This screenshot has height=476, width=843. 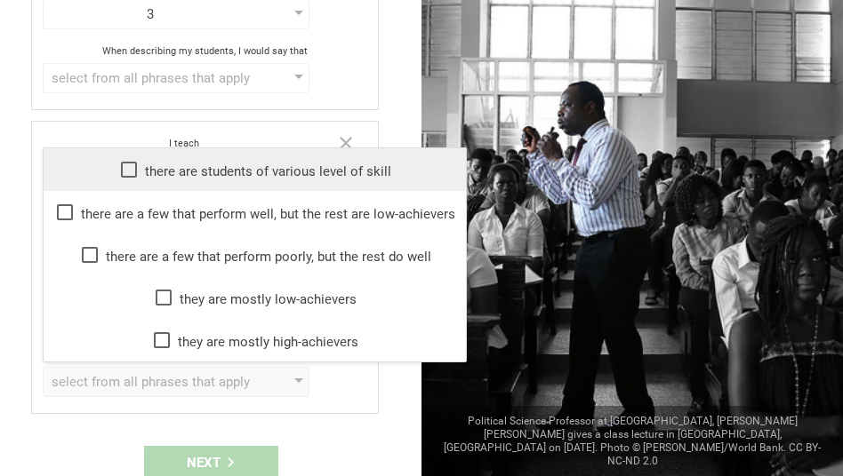 I want to click on div: I teach, so click(x=183, y=144).